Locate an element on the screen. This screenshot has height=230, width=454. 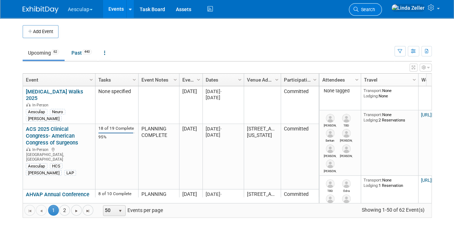
td: PLANNING COMPLETE is located at coordinates (159, 157).